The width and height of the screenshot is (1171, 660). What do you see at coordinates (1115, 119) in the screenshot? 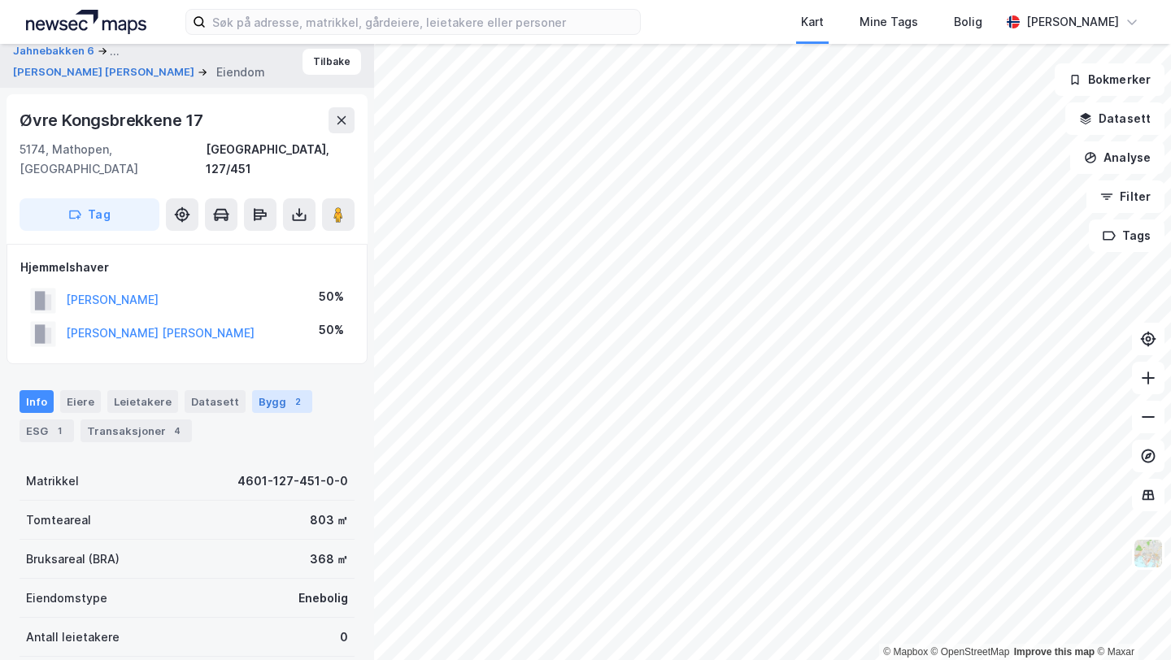
I see `button: Datasett` at bounding box center [1115, 119].